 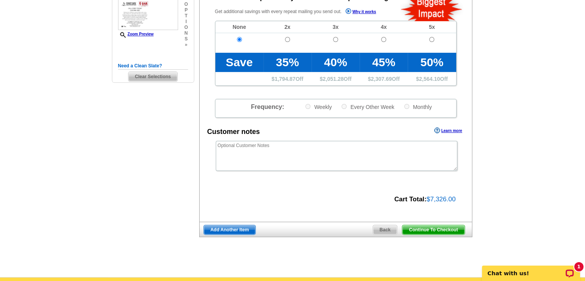 What do you see at coordinates (432, 27) in the screenshot?
I see `td: 5x` at bounding box center [432, 27].